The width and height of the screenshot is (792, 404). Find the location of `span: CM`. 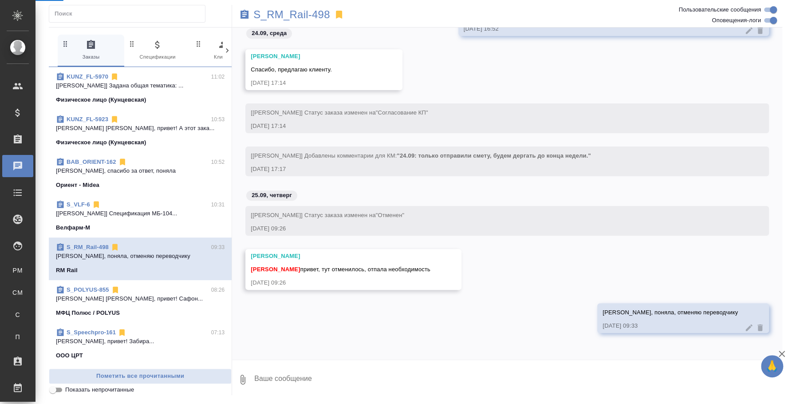

span: CM is located at coordinates (18, 292).